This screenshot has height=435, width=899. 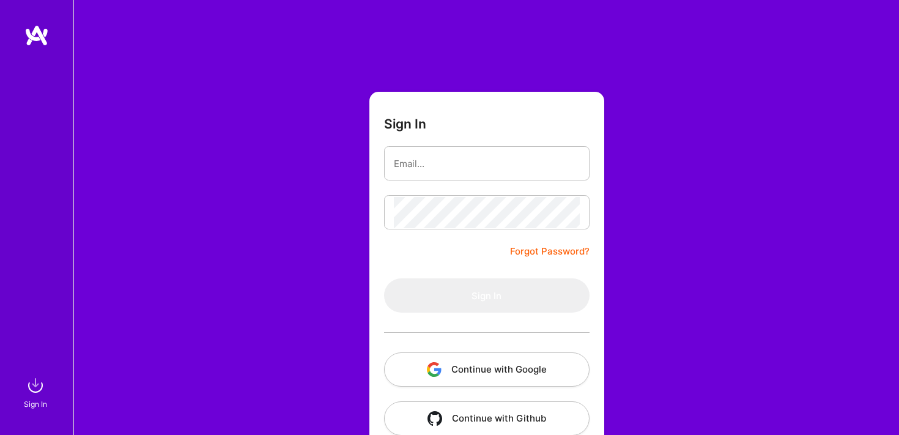 What do you see at coordinates (550, 251) in the screenshot?
I see `a: Forgot Password?` at bounding box center [550, 251].